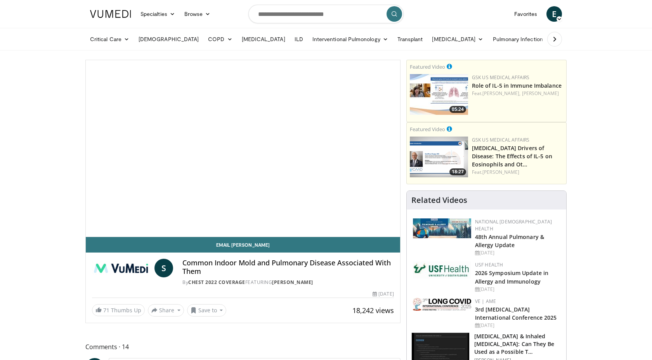  I want to click on a: 48th Annual Pulmonary & Allergy Update, so click(510, 241).